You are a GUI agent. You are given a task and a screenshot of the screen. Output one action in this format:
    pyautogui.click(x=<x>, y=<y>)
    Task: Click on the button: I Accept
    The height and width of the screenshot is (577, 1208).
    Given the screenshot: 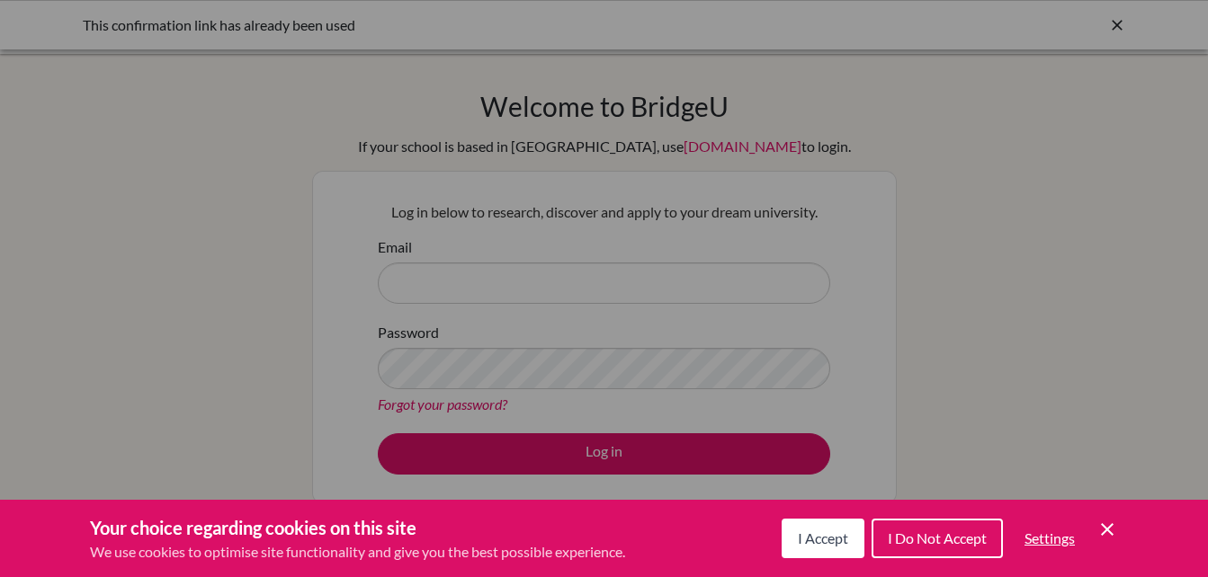 What is the action you would take?
    pyautogui.click(x=823, y=539)
    